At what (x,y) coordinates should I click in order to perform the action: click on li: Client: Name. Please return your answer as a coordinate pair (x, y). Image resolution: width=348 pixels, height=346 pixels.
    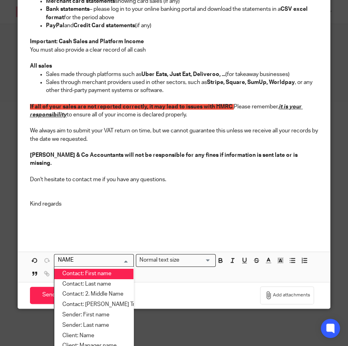
    Looking at the image, I should click on (94, 336).